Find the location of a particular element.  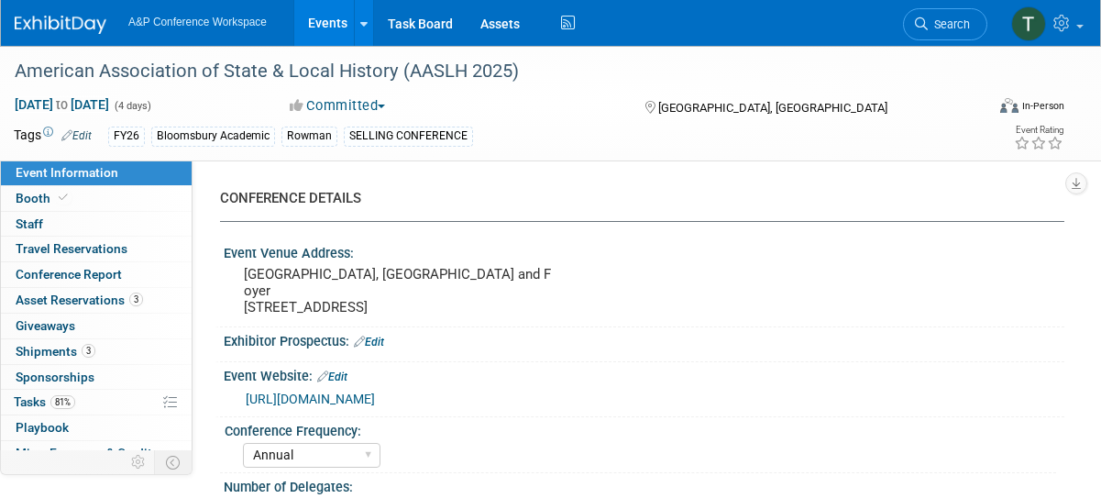

div: American Association of State & Local History (AASLH 2025) is located at coordinates (491, 71).